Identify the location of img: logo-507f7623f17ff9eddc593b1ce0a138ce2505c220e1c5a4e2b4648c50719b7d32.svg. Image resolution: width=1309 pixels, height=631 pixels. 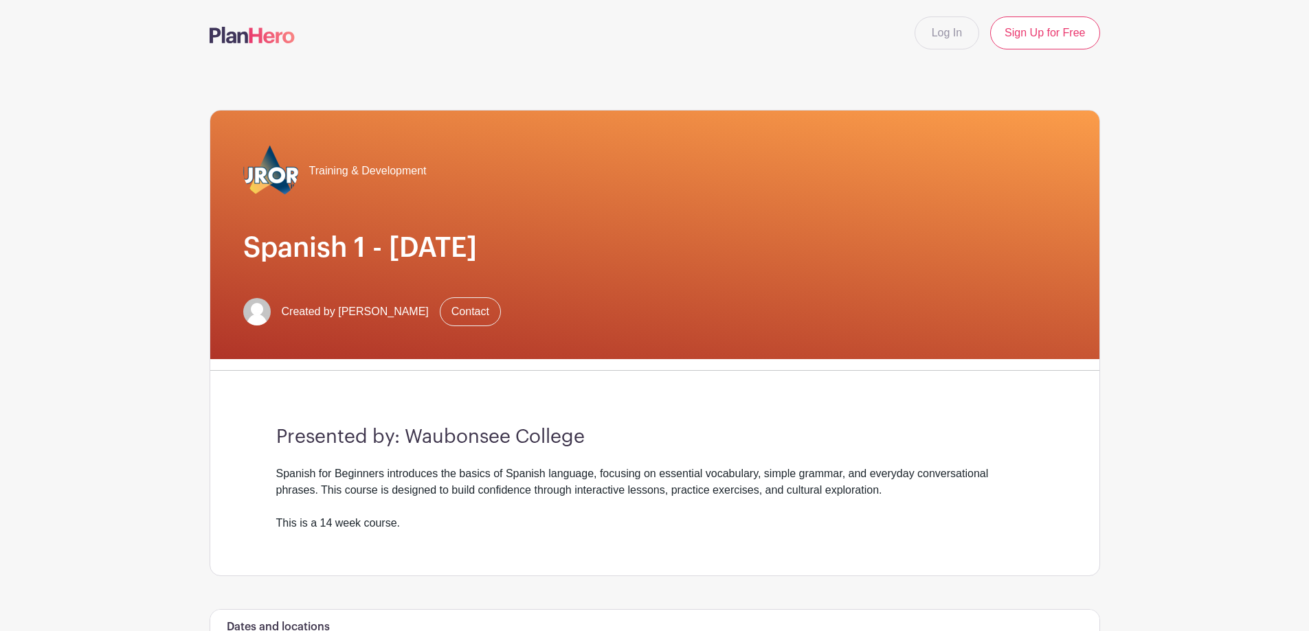
(252, 35).